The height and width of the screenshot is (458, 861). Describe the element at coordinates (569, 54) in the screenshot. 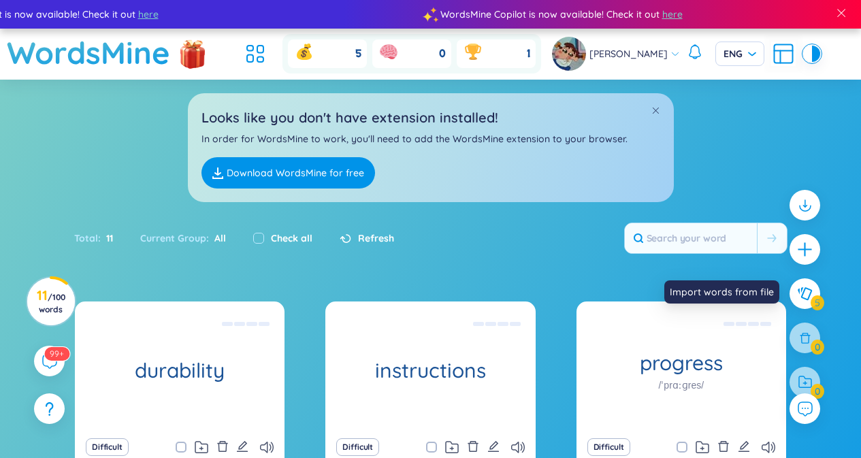

I see `img: avatar` at that location.